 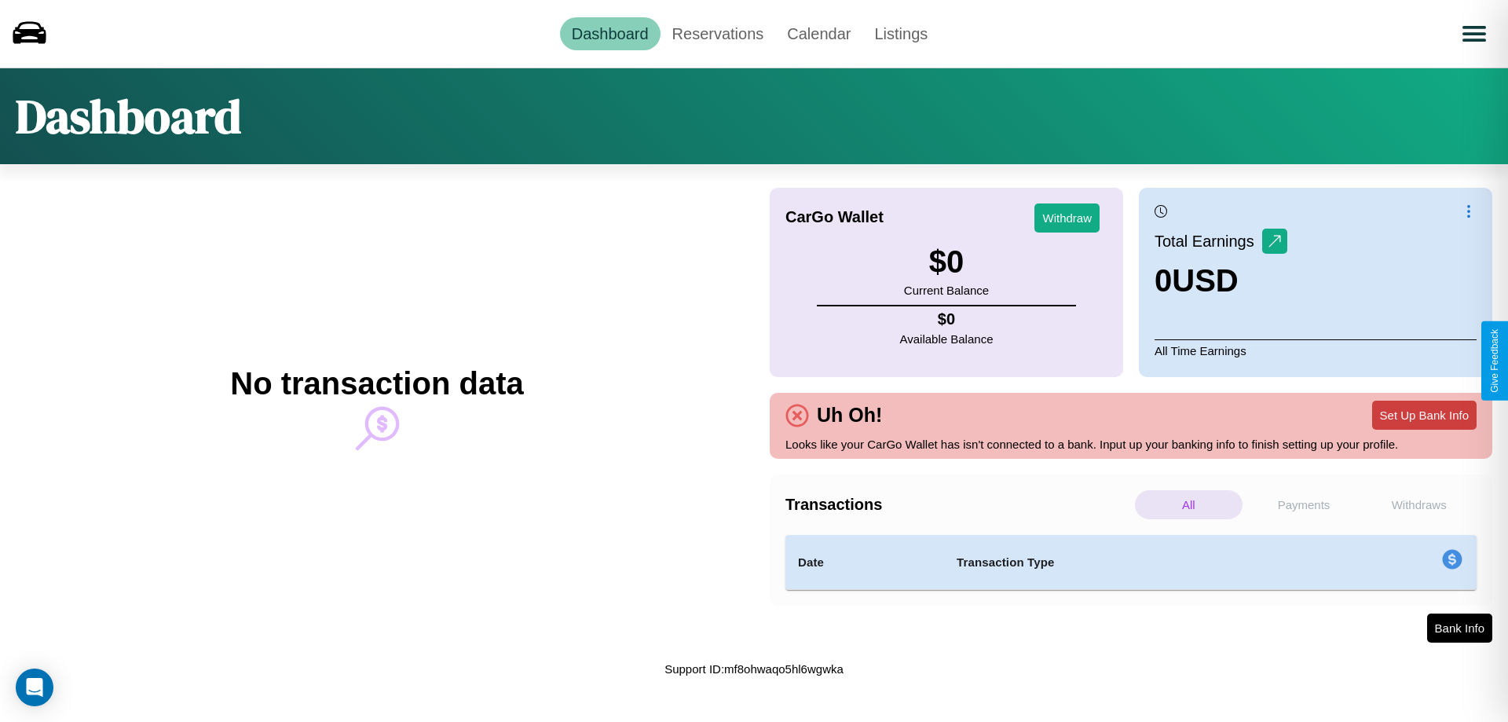 I want to click on button: Withdraw, so click(x=1067, y=218).